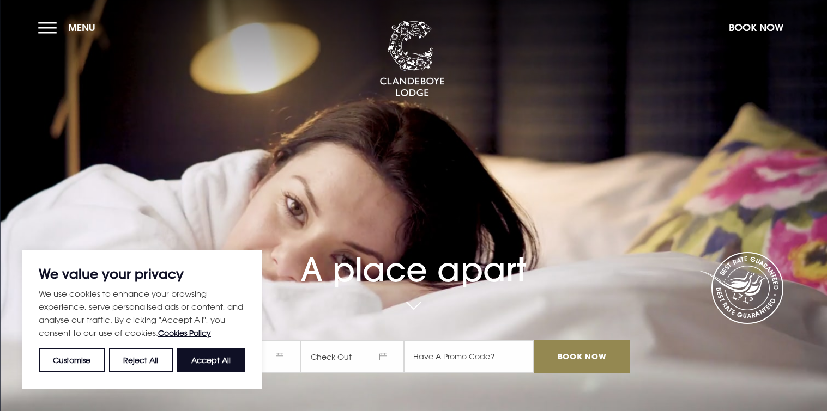 This screenshot has height=411, width=827. Describe the element at coordinates (184, 333) in the screenshot. I see `a: Cookies Policy` at that location.